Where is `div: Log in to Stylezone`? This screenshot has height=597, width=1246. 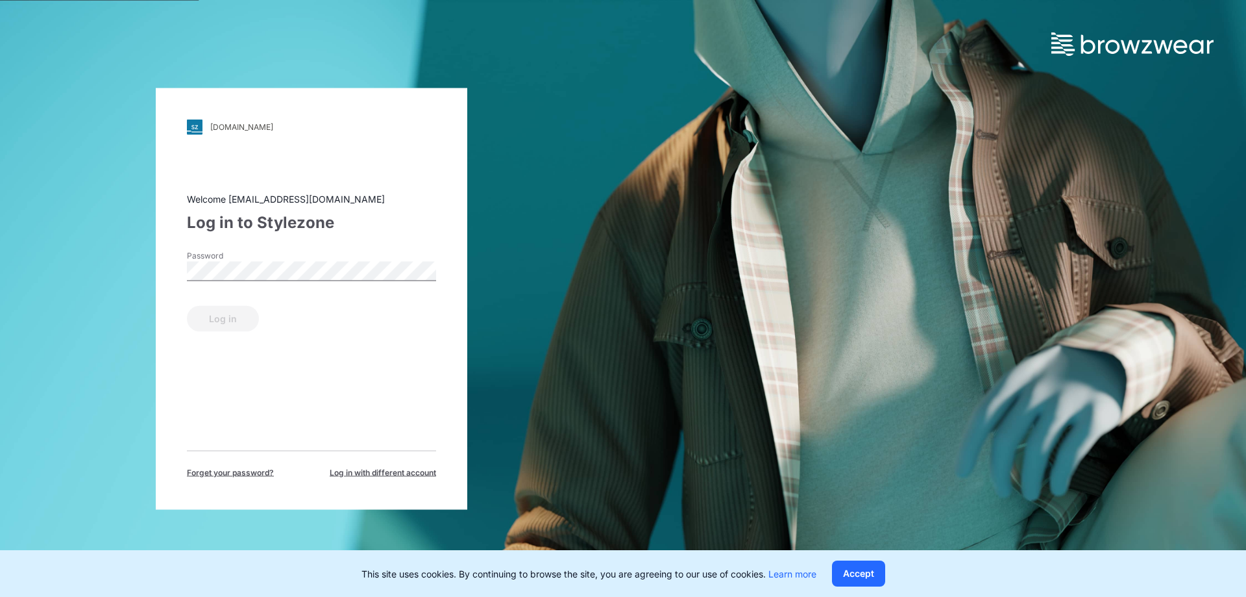 div: Log in to Stylezone is located at coordinates (312, 222).